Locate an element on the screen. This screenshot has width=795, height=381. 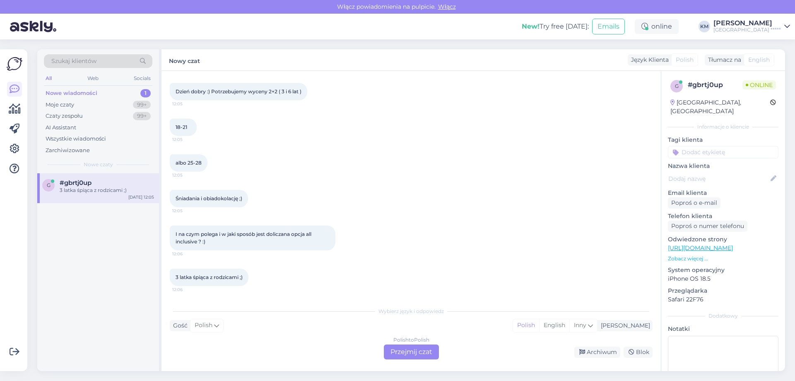
b: New! is located at coordinates (531, 26).